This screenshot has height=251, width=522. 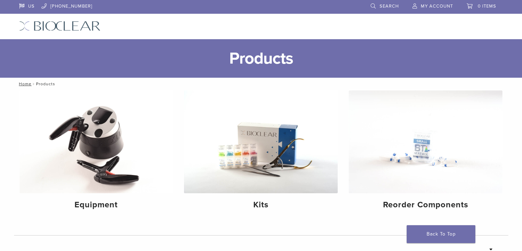 What do you see at coordinates (487, 6) in the screenshot?
I see `span: 0 items` at bounding box center [487, 6].